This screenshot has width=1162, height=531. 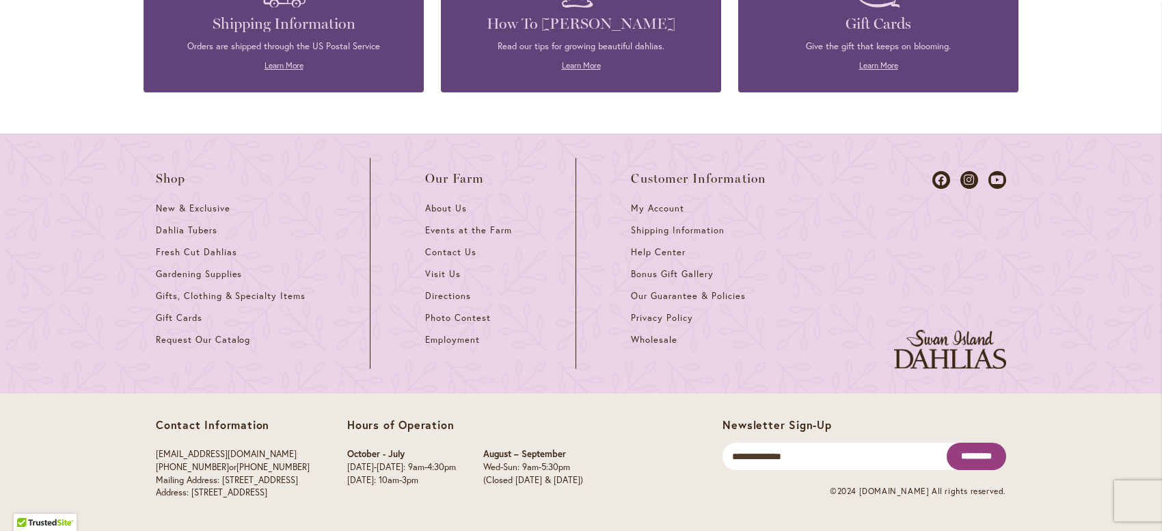 What do you see at coordinates (196, 252) in the screenshot?
I see `span: Fresh Cut Dahlias` at bounding box center [196, 252].